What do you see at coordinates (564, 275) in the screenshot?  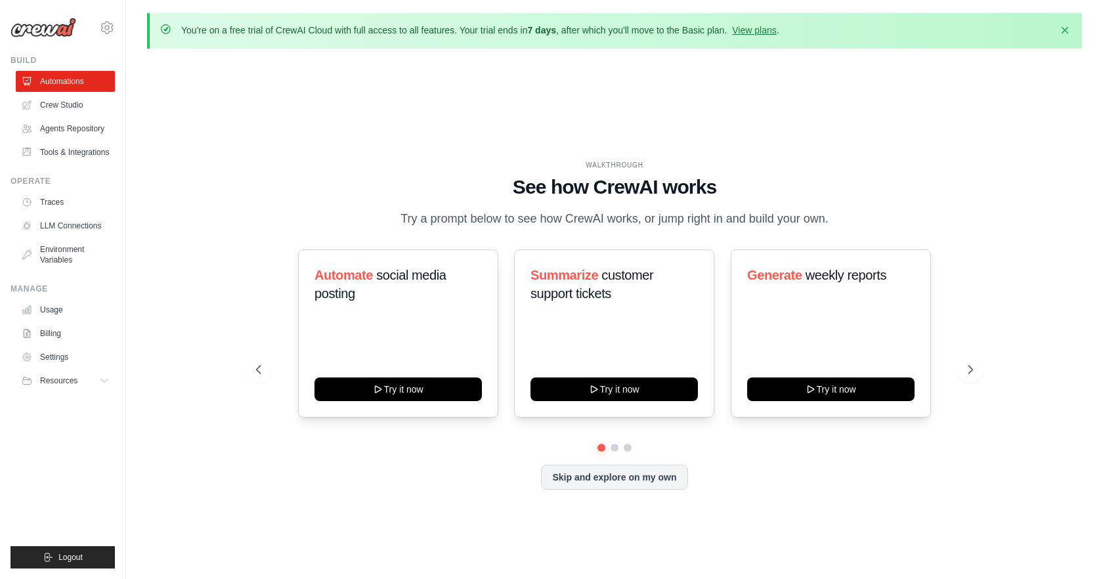 I see `span: Summarize` at bounding box center [564, 275].